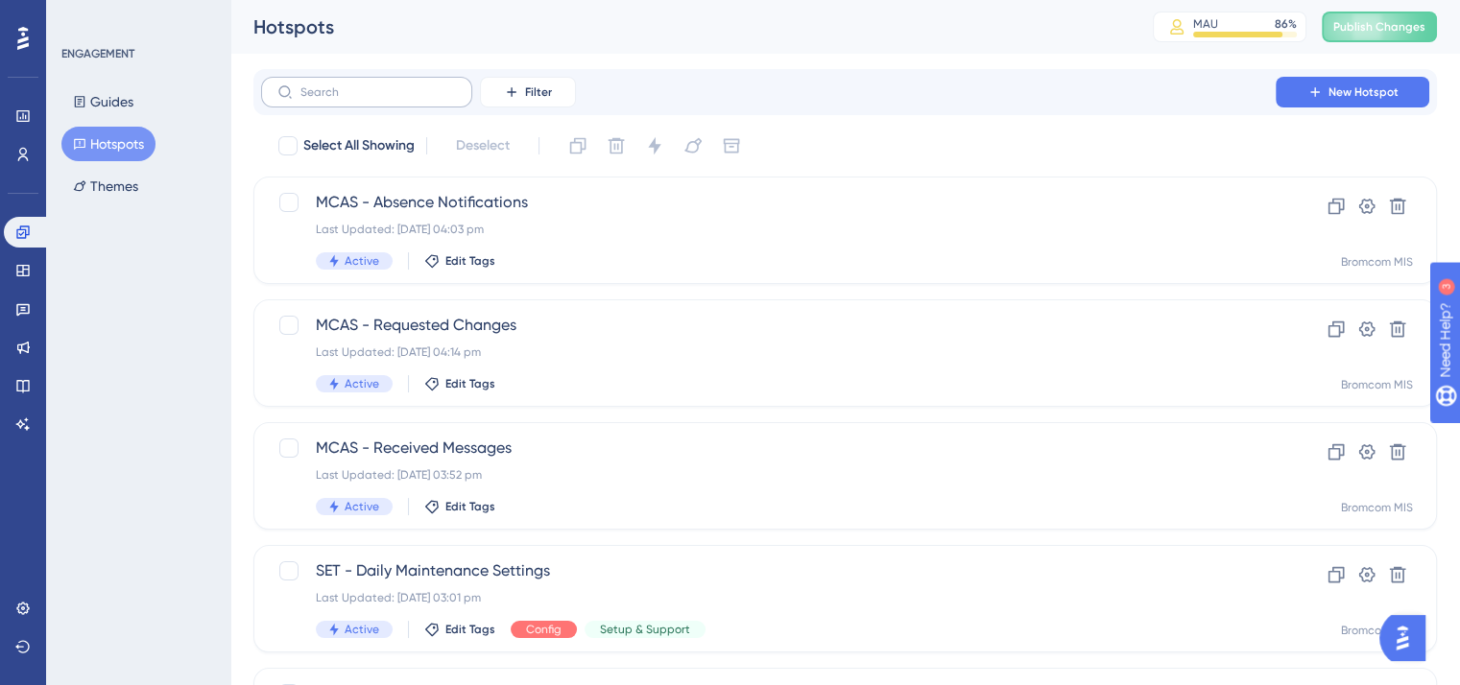 This screenshot has width=1460, height=685. Describe the element at coordinates (136, 17) in the screenshot. I see `div: 3` at that location.